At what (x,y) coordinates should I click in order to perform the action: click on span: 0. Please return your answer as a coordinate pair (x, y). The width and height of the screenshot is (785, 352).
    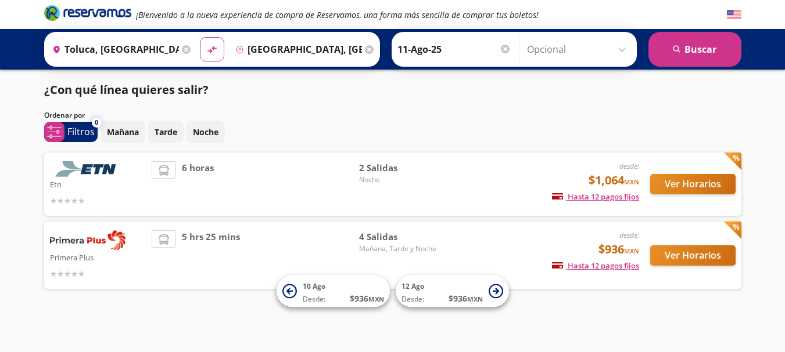
    Looking at the image, I should click on (96, 123).